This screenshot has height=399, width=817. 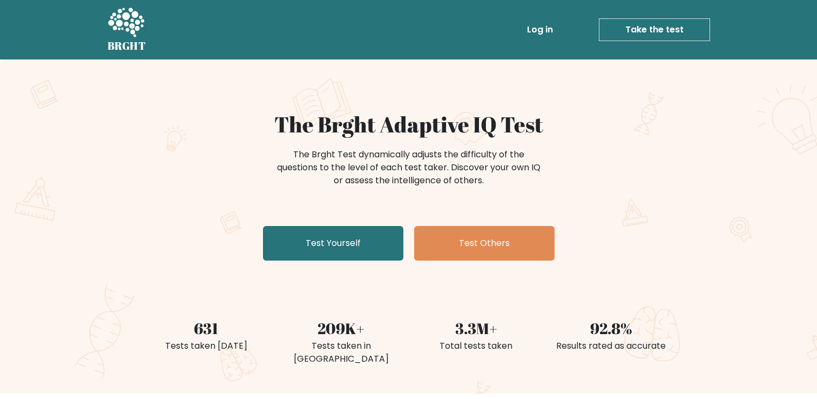 What do you see at coordinates (477, 328) in the screenshot?
I see `div: 3.3M+` at bounding box center [477, 328].